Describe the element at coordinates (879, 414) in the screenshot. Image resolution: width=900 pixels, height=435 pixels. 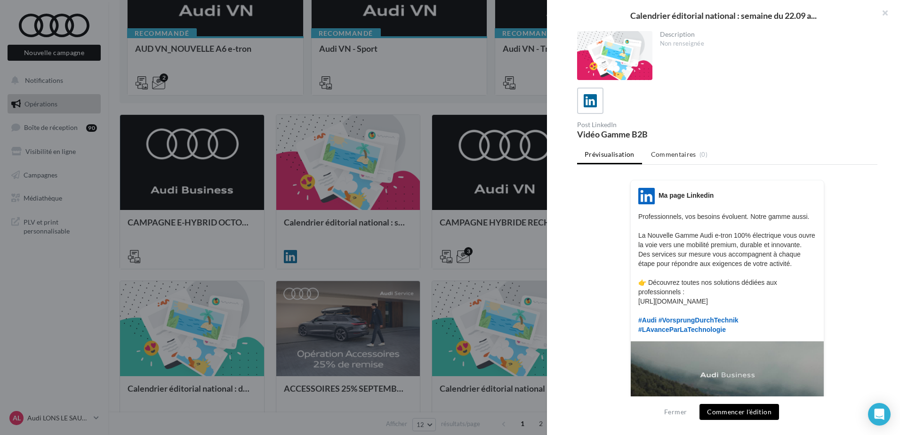
I see `div: Open Intercom Messenger` at that location.